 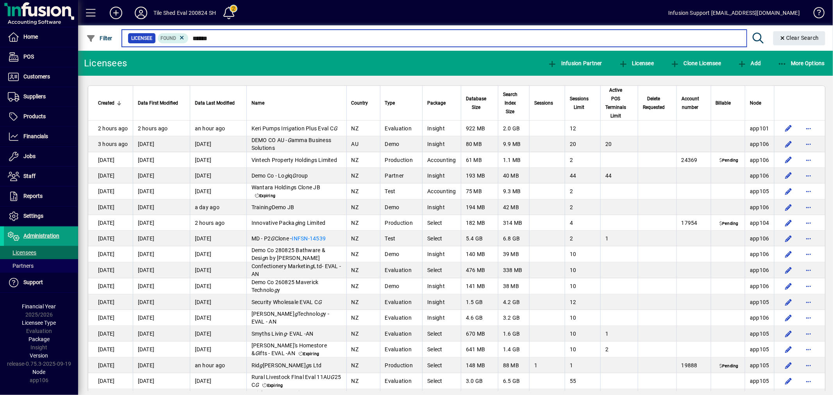 I want to click on span: Country, so click(x=360, y=103).